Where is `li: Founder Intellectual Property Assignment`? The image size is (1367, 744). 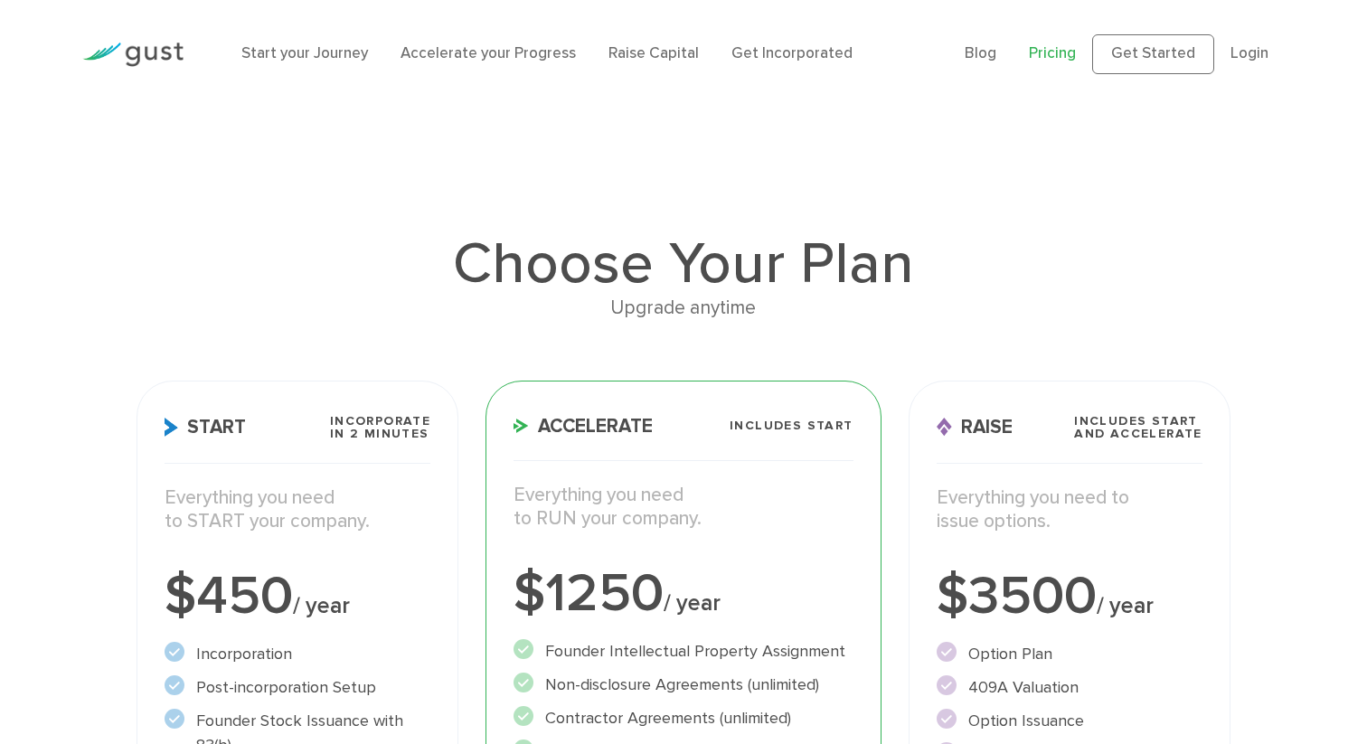
li: Founder Intellectual Property Assignment is located at coordinates (683, 651).